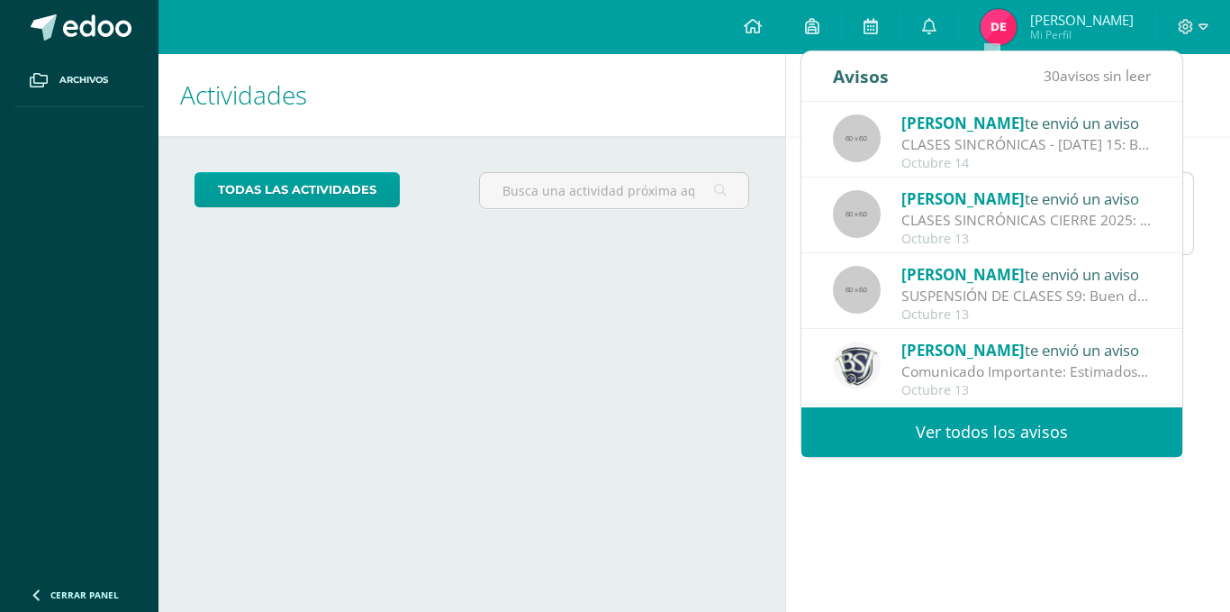 This screenshot has width=1230, height=612. What do you see at coordinates (1082, 34) in the screenshot?
I see `span: Mi Perfil` at bounding box center [1082, 34].